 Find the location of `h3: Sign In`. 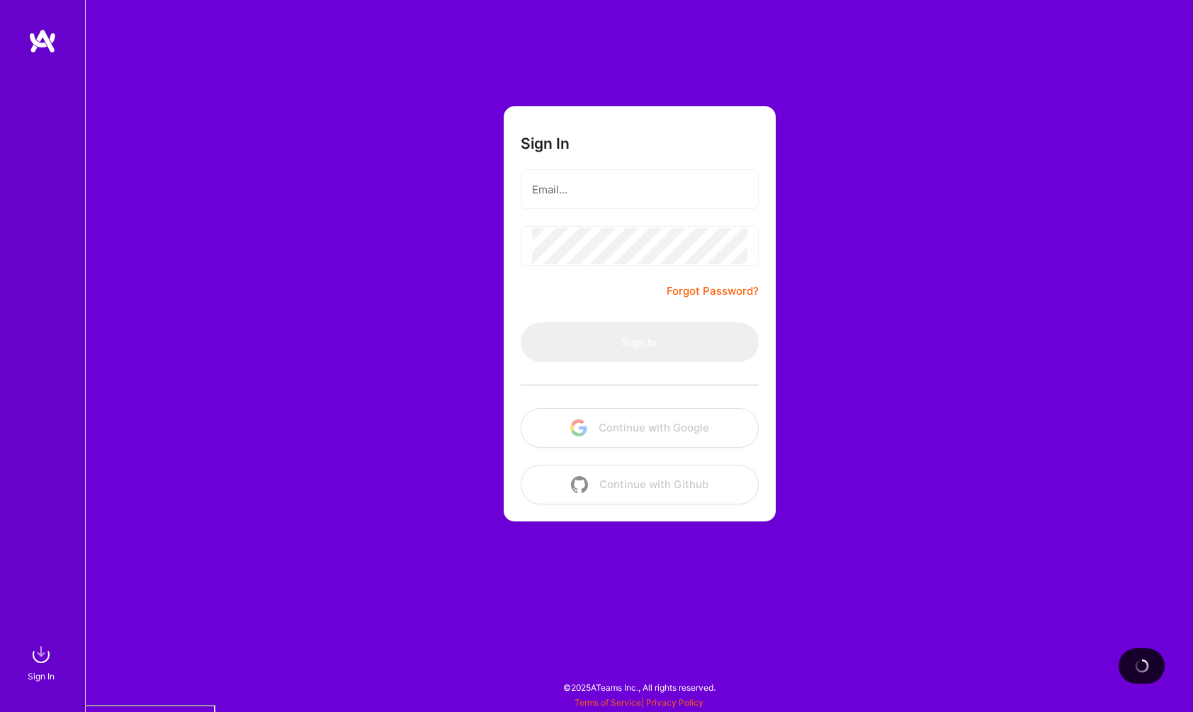

h3: Sign In is located at coordinates (545, 143).